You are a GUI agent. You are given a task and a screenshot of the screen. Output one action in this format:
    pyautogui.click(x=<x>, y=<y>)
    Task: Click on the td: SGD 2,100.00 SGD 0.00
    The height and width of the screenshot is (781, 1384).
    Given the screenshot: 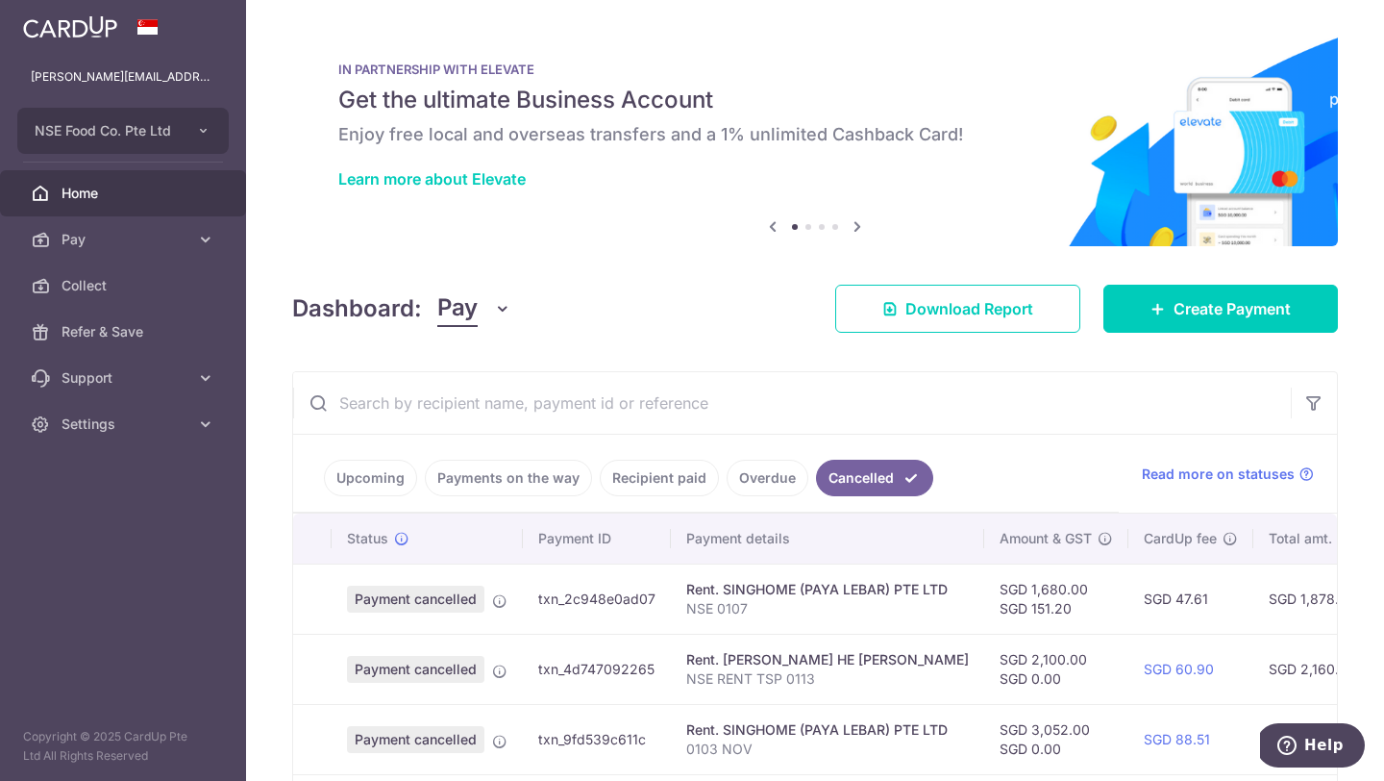 What is the action you would take?
    pyautogui.click(x=1056, y=668)
    